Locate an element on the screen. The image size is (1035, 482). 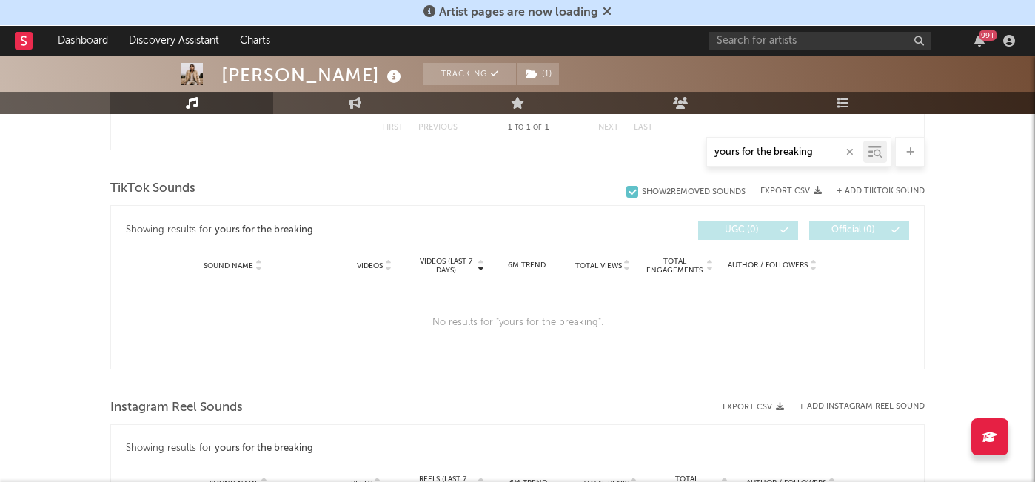
span: Sound Name is located at coordinates (228, 266).